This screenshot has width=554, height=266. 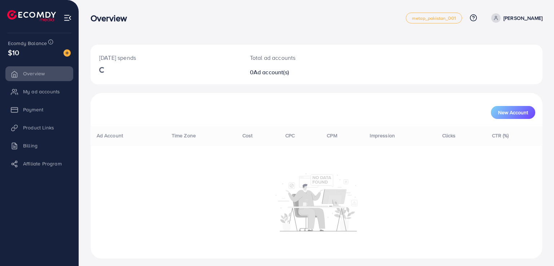 I want to click on p: Total ad accounts, so click(x=297, y=58).